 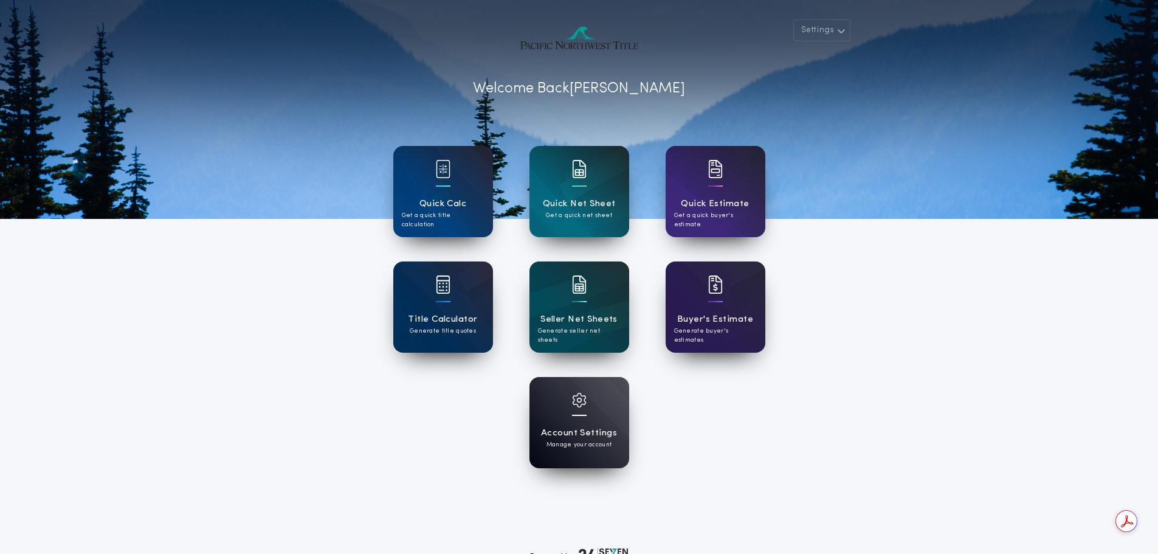 I want to click on p: Generate title quotes, so click(x=443, y=331).